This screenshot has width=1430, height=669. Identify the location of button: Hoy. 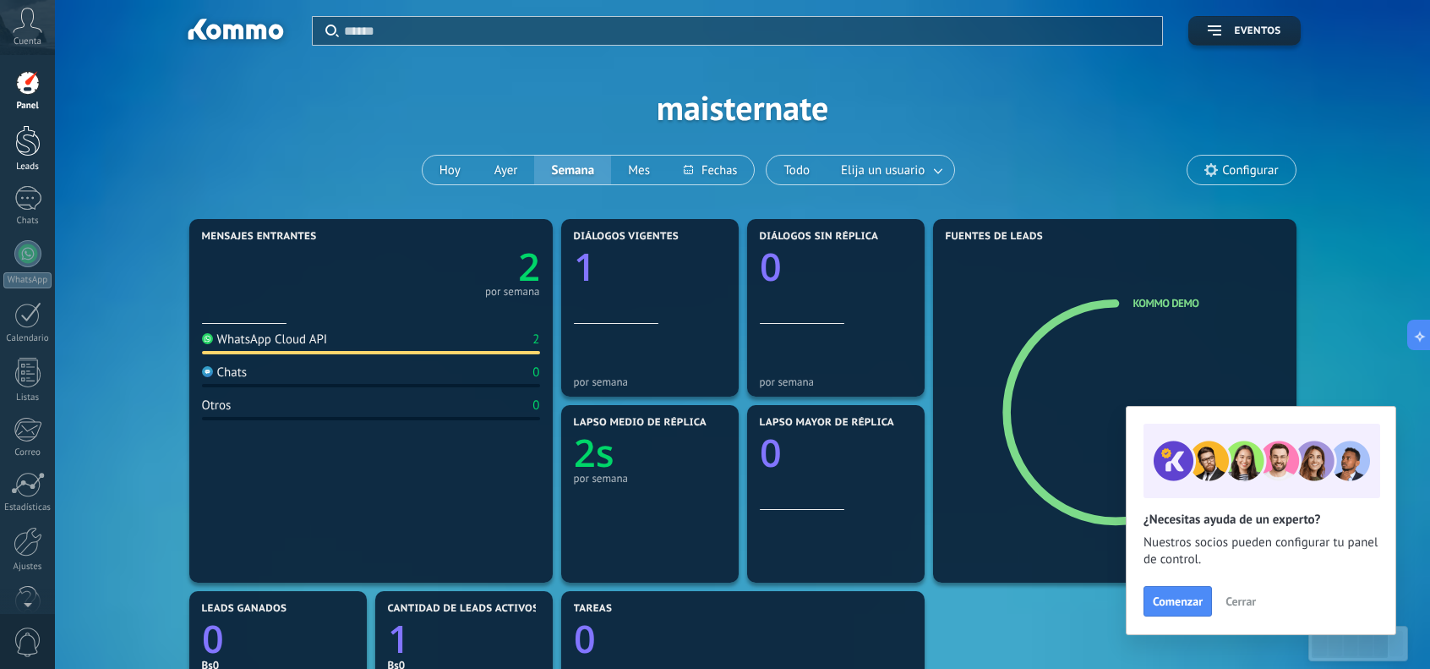
(450, 170).